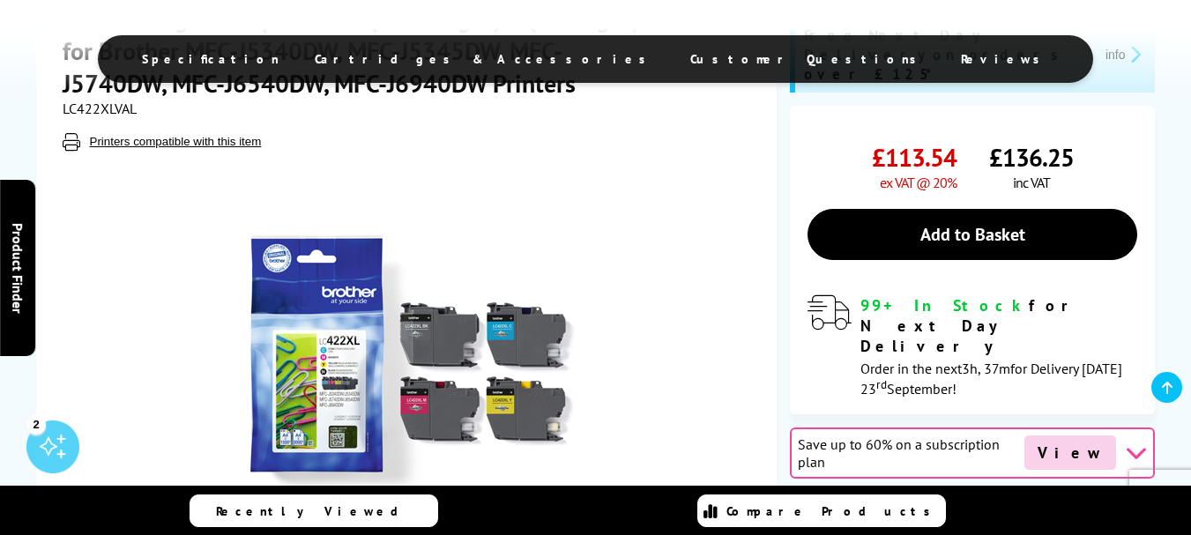  Describe the element at coordinates (973, 235) in the screenshot. I see `a: Add to Basket` at that location.